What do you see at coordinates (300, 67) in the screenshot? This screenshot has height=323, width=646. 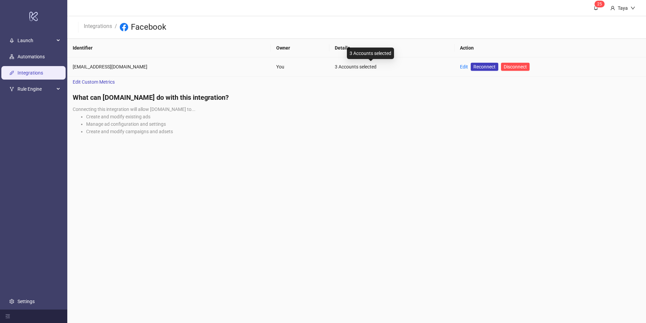 I see `div: You` at bounding box center [300, 67].